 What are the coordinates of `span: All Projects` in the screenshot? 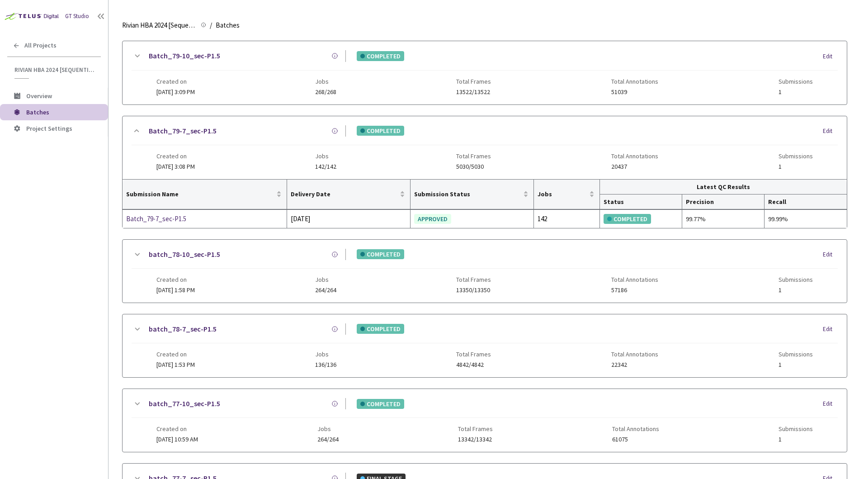 It's located at (40, 45).